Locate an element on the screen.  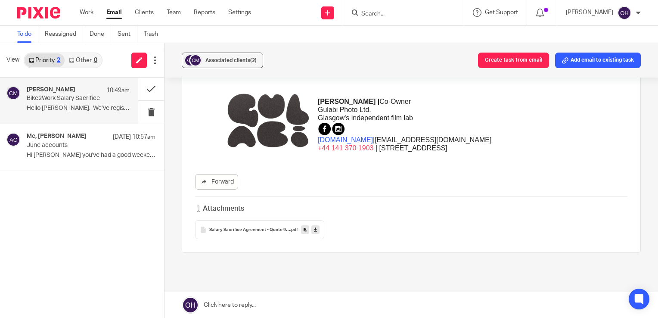
p: Bike2Work Salary Sacrifice is located at coordinates (68, 98).